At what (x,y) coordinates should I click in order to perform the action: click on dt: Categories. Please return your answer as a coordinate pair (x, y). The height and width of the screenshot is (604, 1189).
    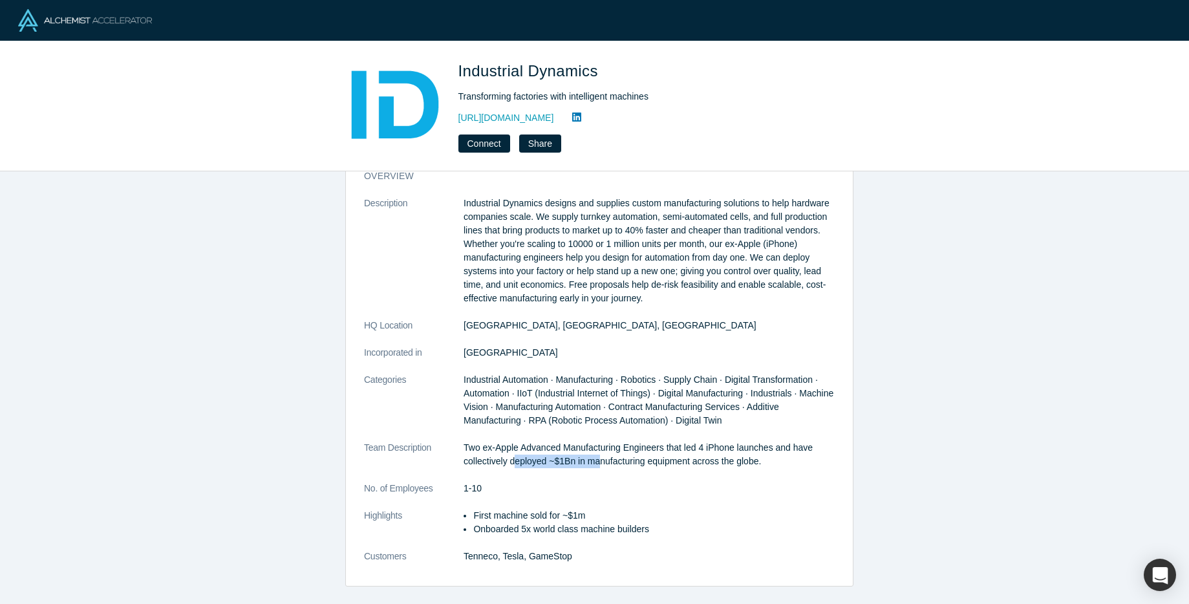
    Looking at the image, I should click on (414, 407).